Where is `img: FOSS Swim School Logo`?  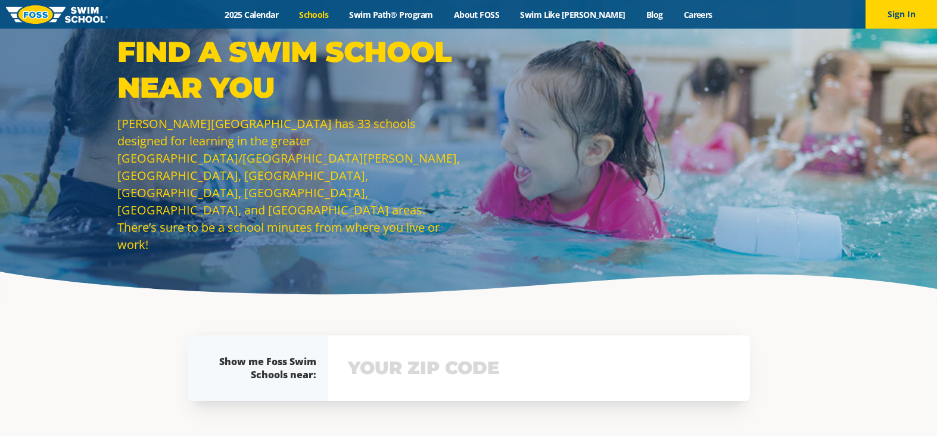
img: FOSS Swim School Logo is located at coordinates (57, 14).